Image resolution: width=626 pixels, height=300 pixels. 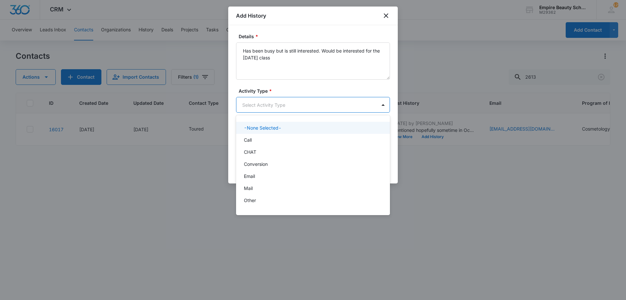 What do you see at coordinates (250, 152) in the screenshot?
I see `p: CHAT` at bounding box center [250, 152].